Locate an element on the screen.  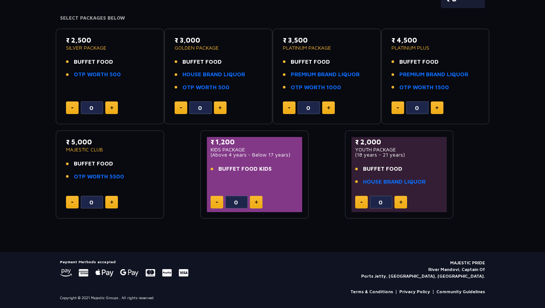
p: PLATINUM PLUS is located at coordinates (435, 48).